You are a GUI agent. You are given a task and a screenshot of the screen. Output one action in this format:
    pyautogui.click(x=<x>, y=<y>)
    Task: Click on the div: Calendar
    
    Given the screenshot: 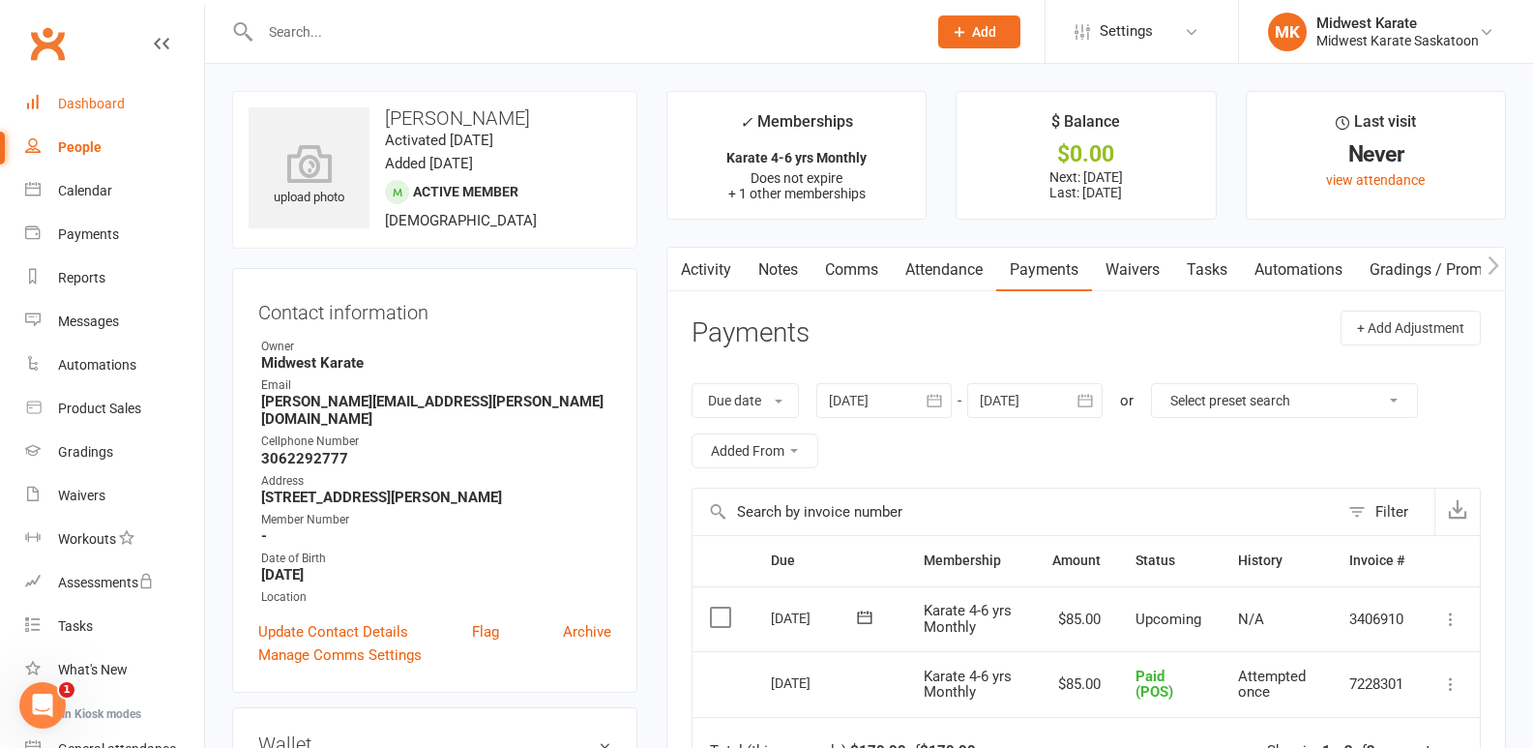 What is the action you would take?
    pyautogui.click(x=85, y=191)
    